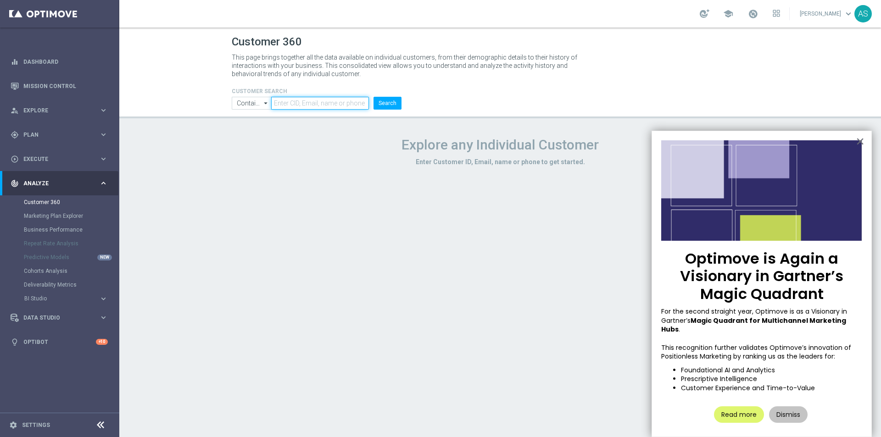  Describe the element at coordinates (60, 216) in the screenshot. I see `a: Marketing Plan Explorer` at that location.